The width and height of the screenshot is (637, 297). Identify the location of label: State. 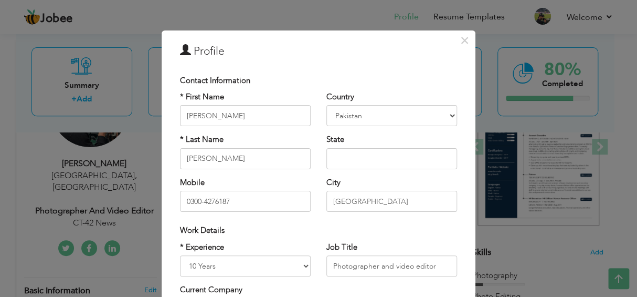
(336, 139).